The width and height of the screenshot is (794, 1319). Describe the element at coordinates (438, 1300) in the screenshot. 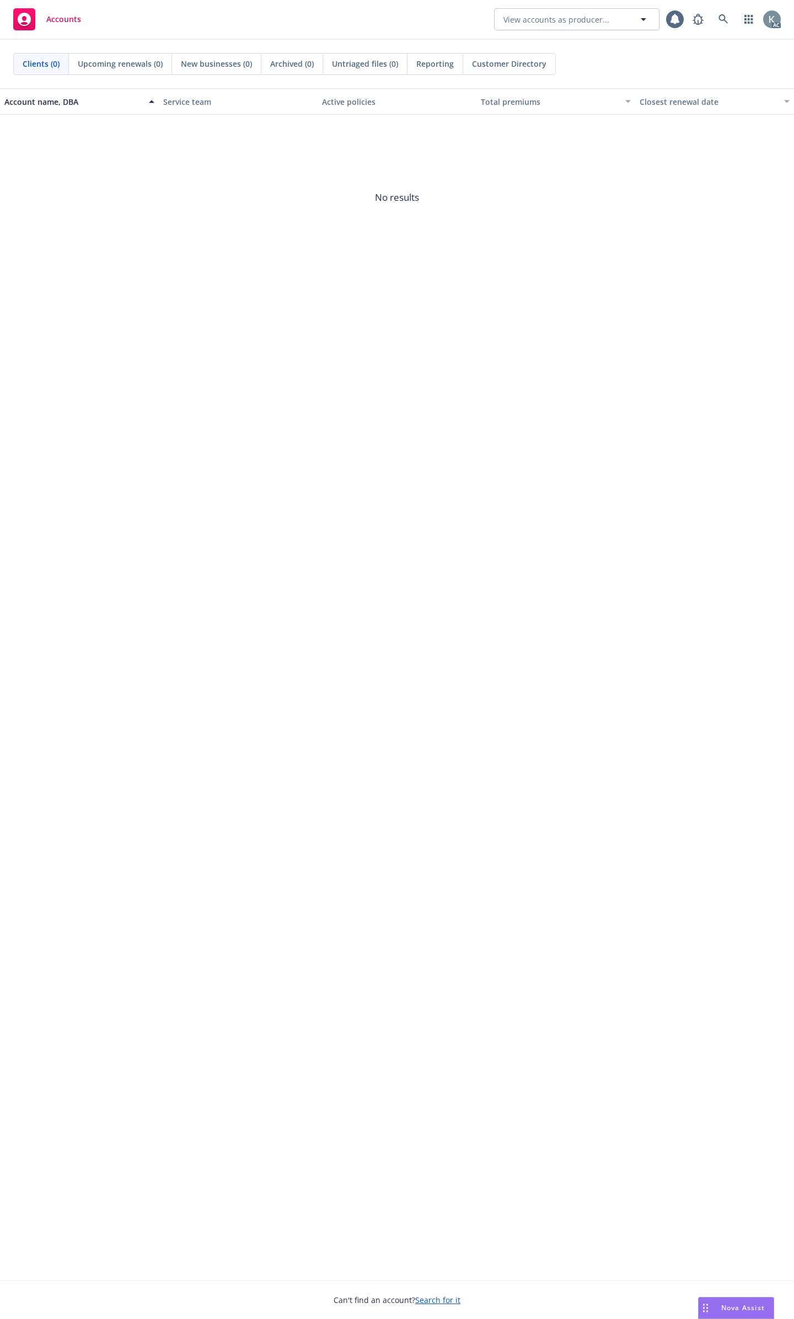

I see `a: Search for it` at that location.